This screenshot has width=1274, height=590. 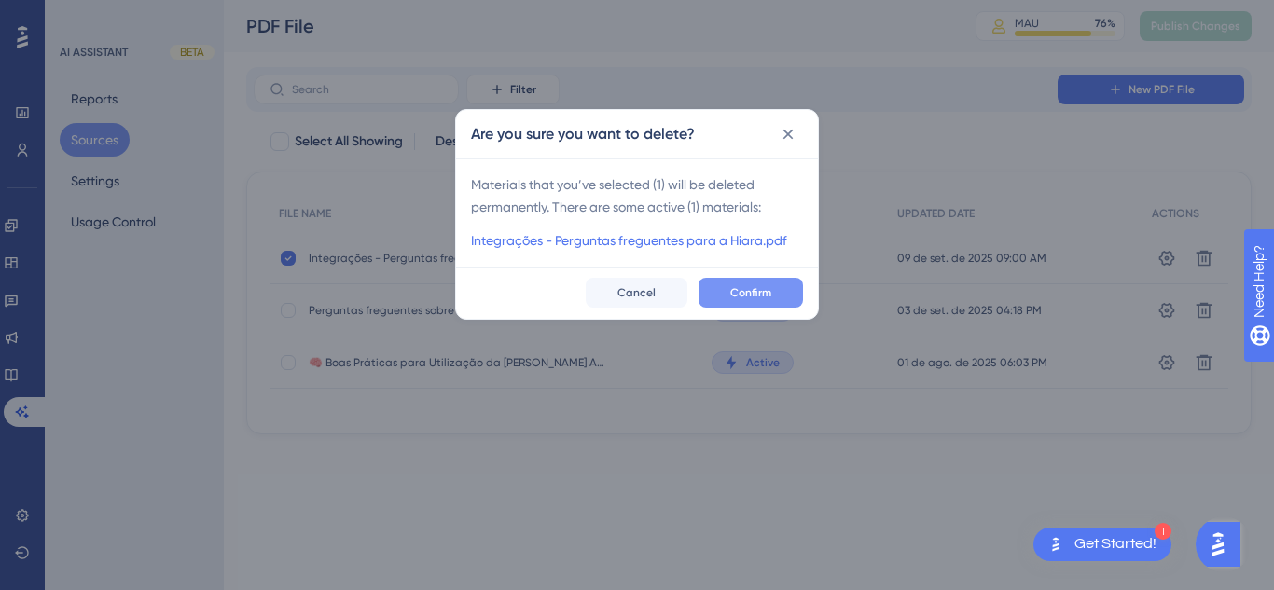 What do you see at coordinates (751, 293) in the screenshot?
I see `span: Confirm` at bounding box center [751, 293].